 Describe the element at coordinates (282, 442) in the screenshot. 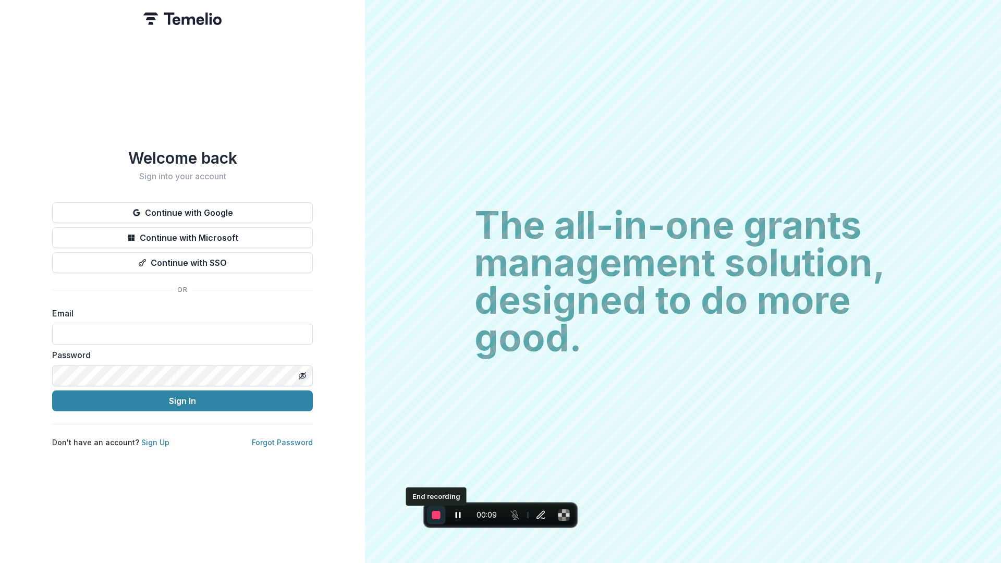

I see `a: Forgot Password` at that location.